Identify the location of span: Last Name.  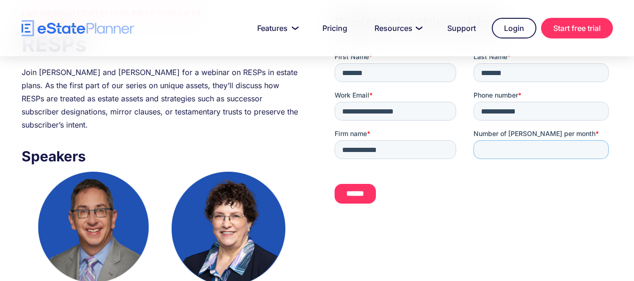
(156, 4).